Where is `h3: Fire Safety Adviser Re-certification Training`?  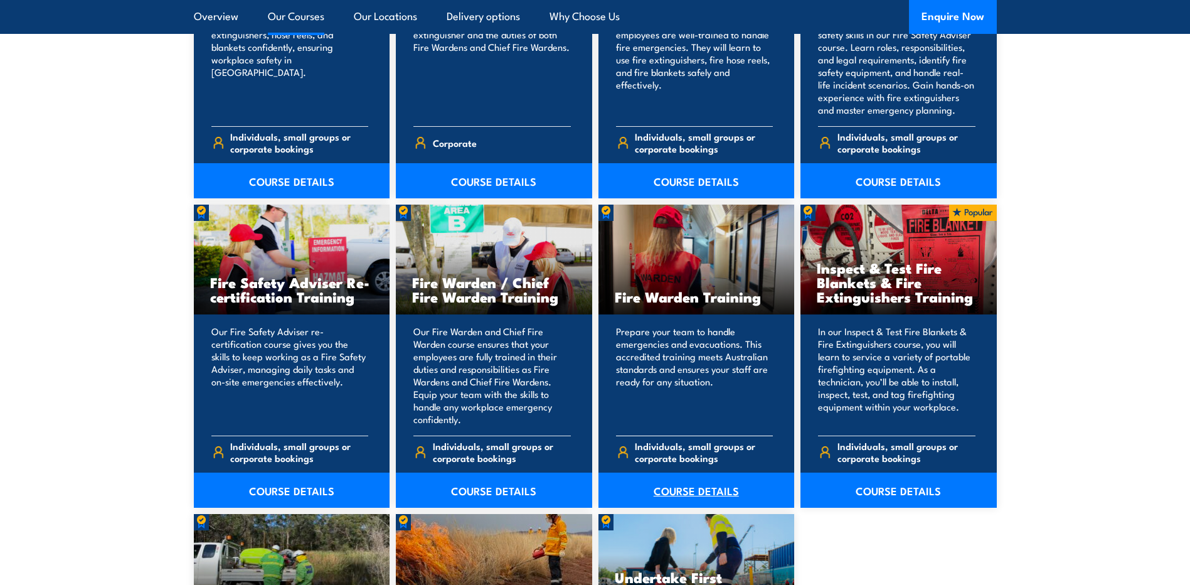 h3: Fire Safety Adviser Re-certification Training is located at coordinates (292, 289).